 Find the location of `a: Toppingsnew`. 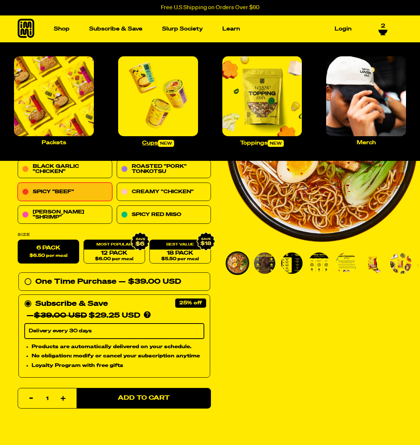

a: Toppingsnew is located at coordinates (262, 102).